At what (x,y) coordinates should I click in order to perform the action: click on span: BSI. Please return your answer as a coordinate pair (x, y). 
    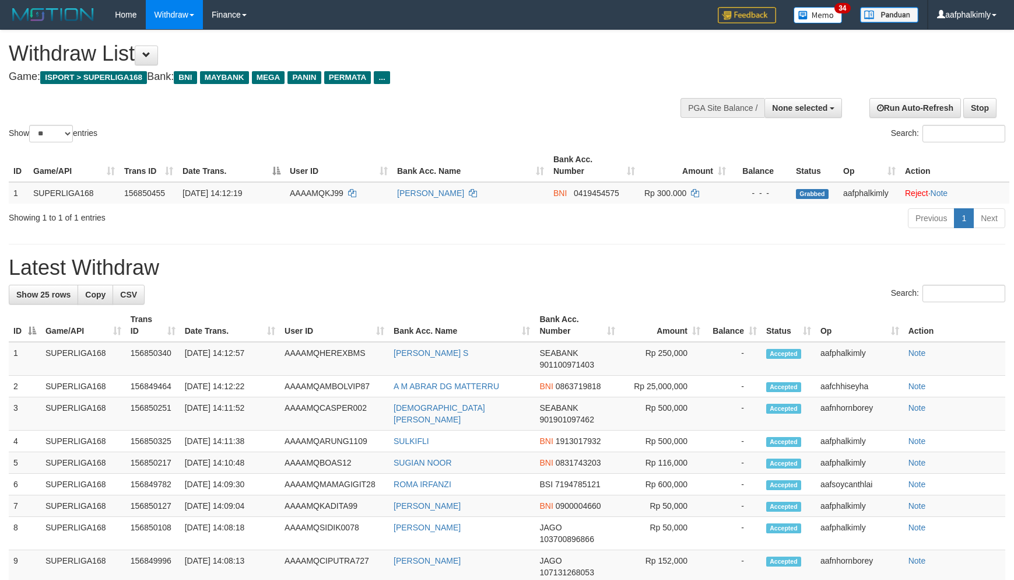
    Looking at the image, I should click on (546, 484).